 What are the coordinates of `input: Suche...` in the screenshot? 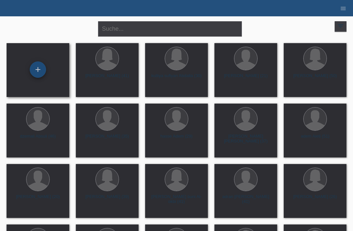 It's located at (170, 29).